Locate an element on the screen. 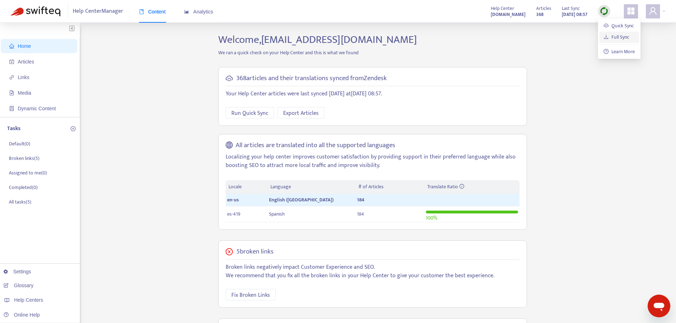 The image size is (676, 323). span: 100 % is located at coordinates (432, 218).